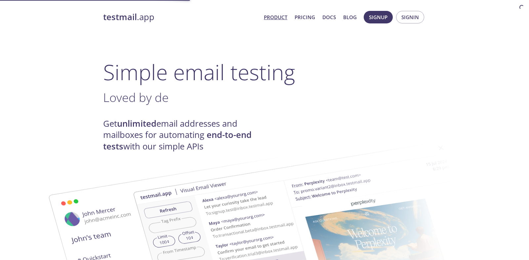 This screenshot has height=260, width=529. What do you see at coordinates (410, 17) in the screenshot?
I see `span: Signin` at bounding box center [410, 17].